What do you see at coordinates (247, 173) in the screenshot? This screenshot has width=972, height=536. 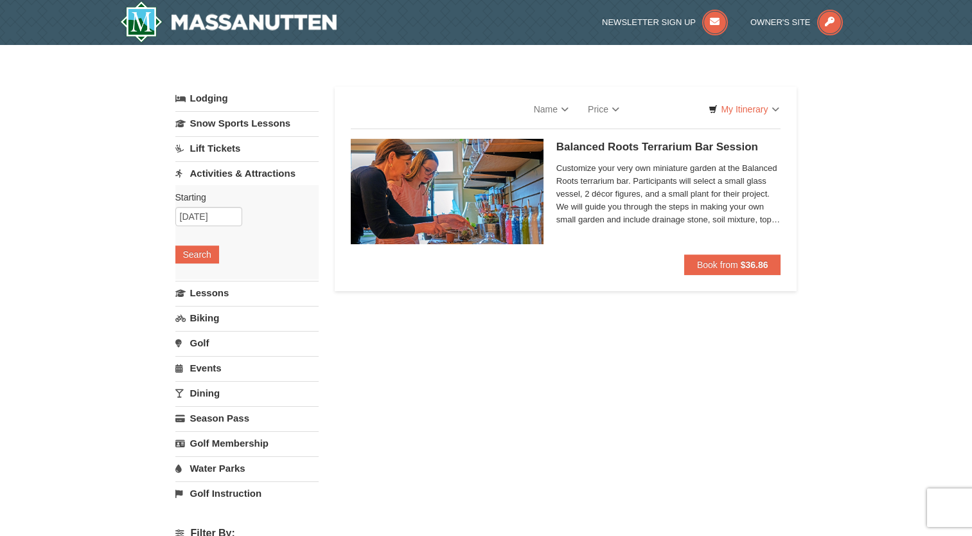 I see `a: Activities & Attractions` at bounding box center [247, 173].